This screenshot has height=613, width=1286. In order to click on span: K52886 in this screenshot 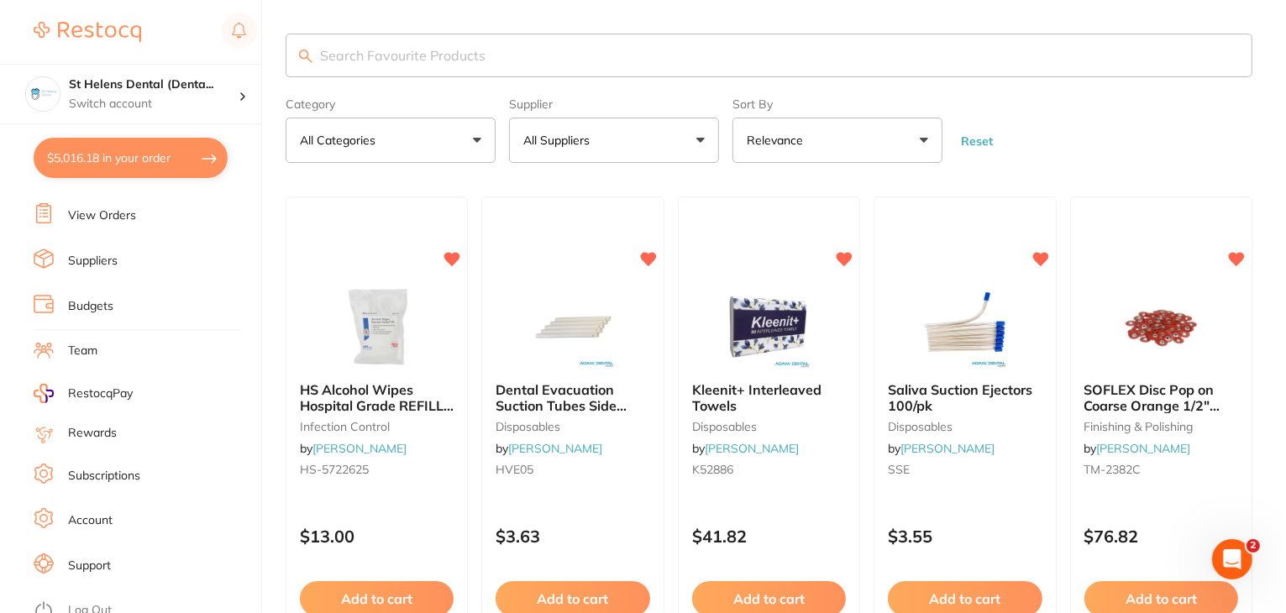, I will do `click(712, 469)`.